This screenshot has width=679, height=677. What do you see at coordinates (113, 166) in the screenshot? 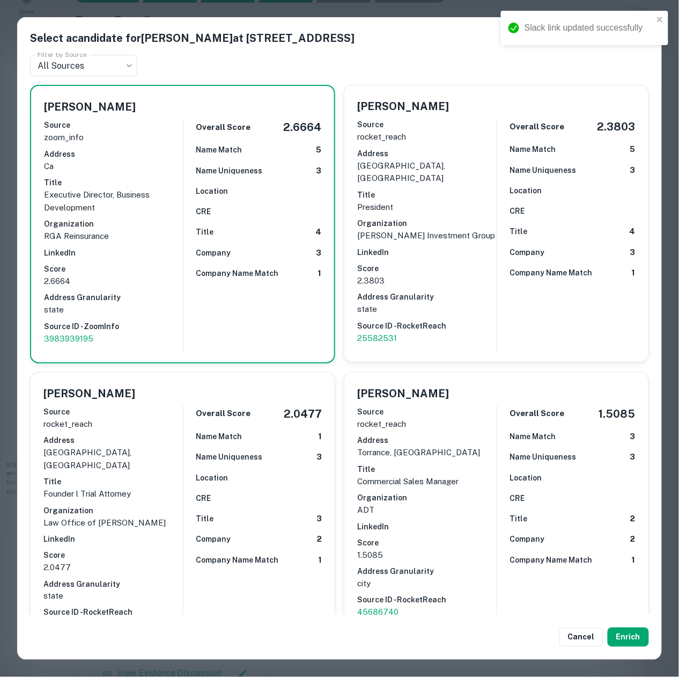
I see `p: ca` at bounding box center [113, 166].